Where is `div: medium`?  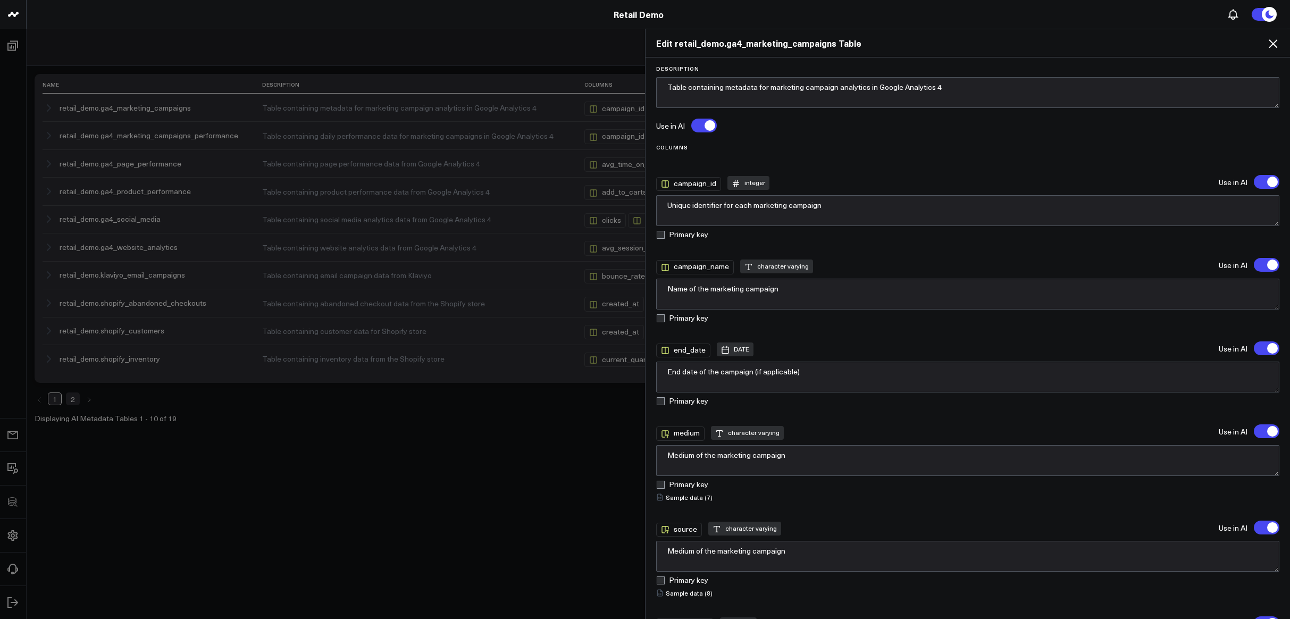 div: medium is located at coordinates (680, 433).